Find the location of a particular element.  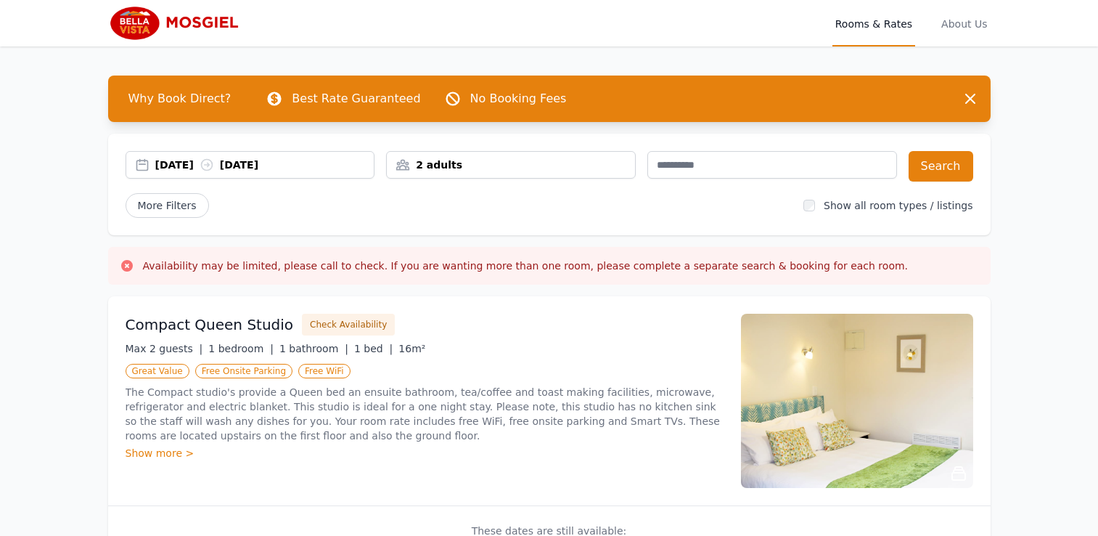

span: Max 2 guests | is located at coordinates (164, 348).